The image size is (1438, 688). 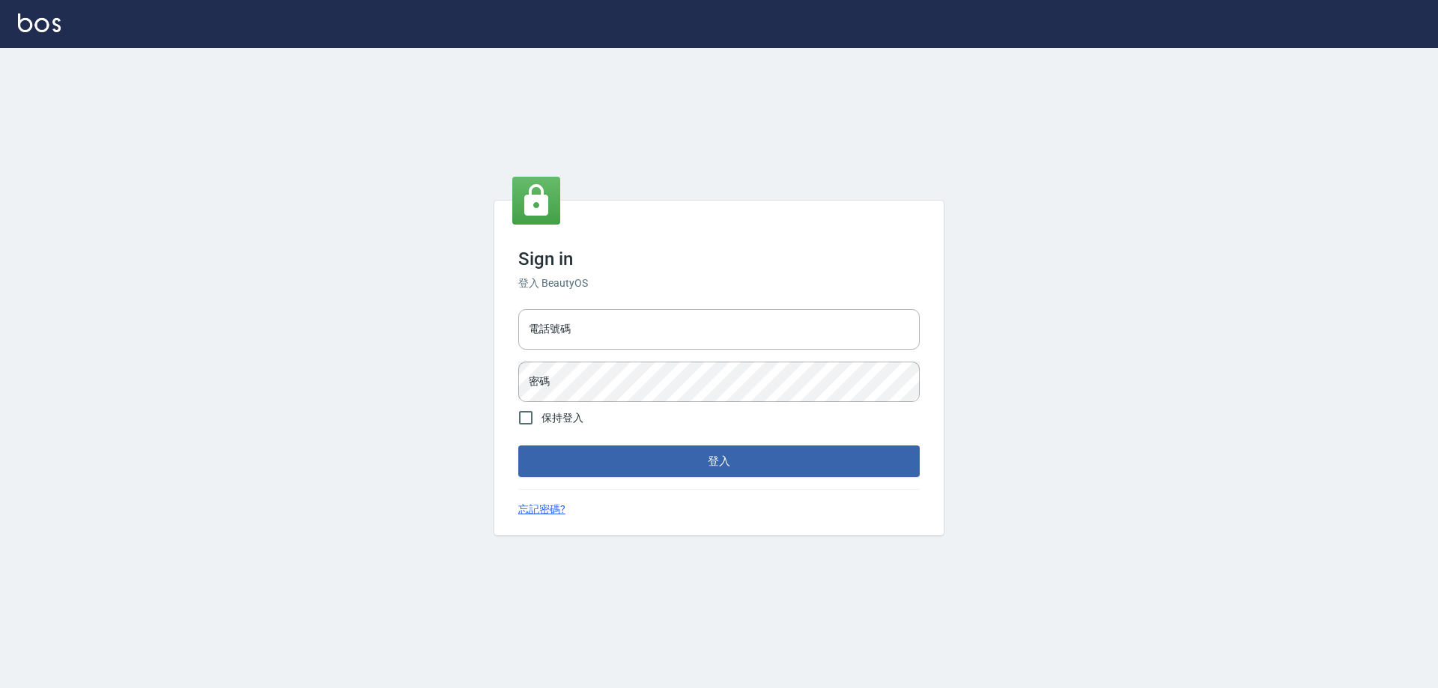 What do you see at coordinates (39, 22) in the screenshot?
I see `img: Logo` at bounding box center [39, 22].